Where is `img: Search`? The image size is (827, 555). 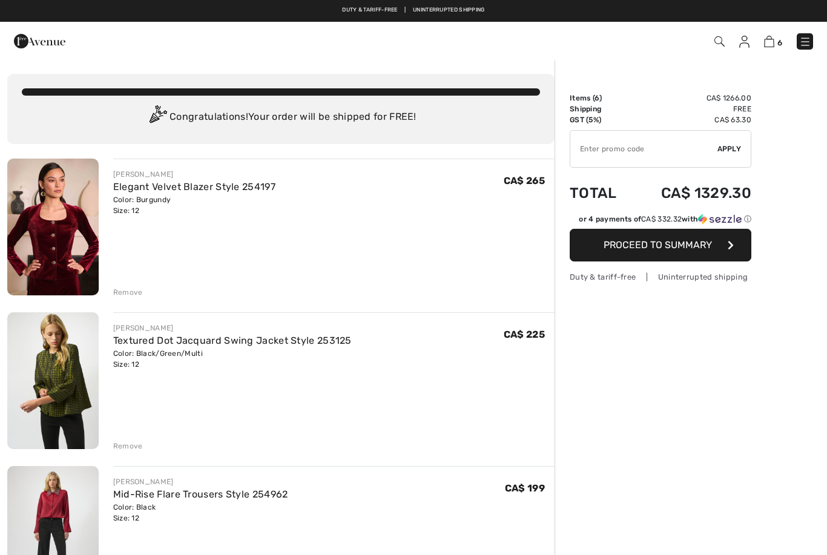 img: Search is located at coordinates (719, 41).